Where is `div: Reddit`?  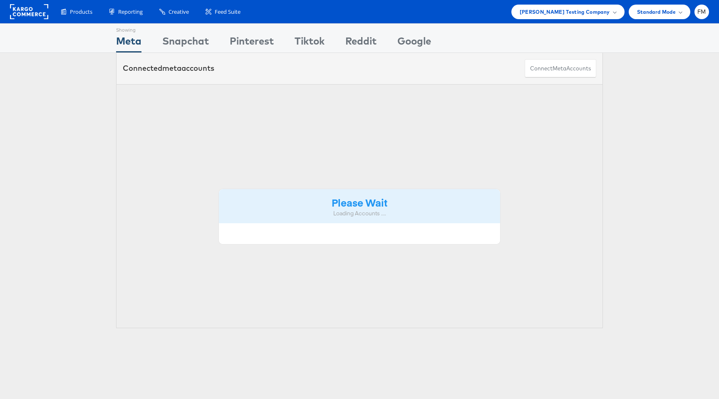
div: Reddit is located at coordinates (361, 43).